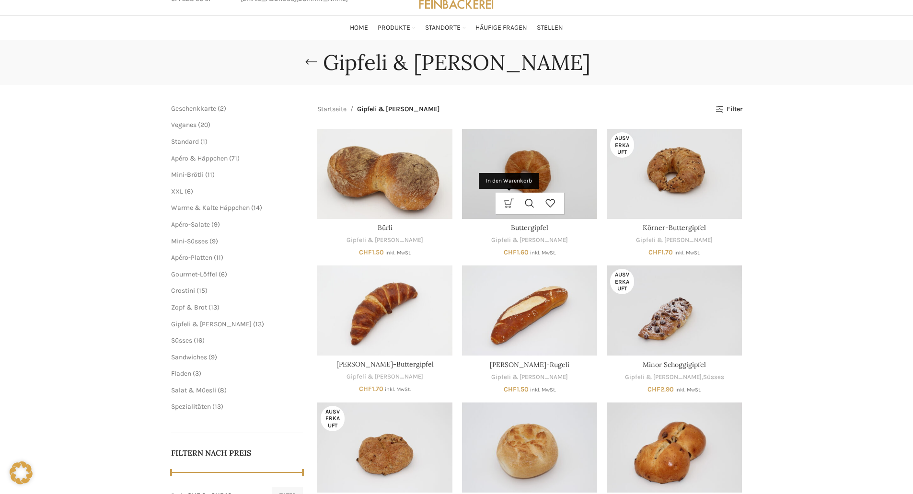  What do you see at coordinates (218, 257) in the screenshot?
I see `span: 11` at bounding box center [218, 257].